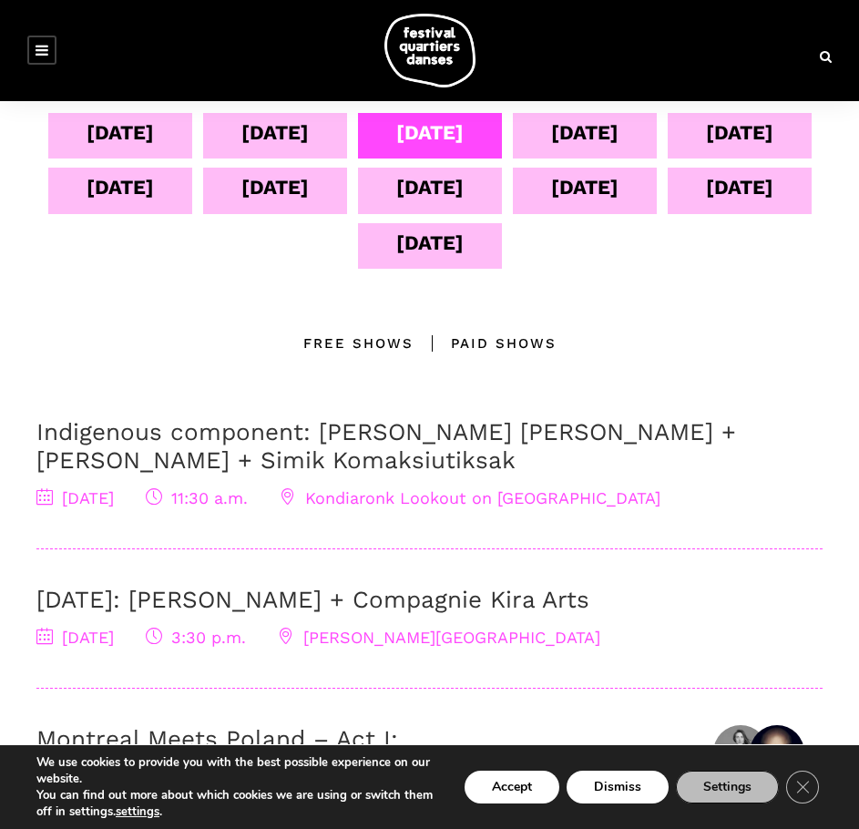 This screenshot has width=859, height=829. Describe the element at coordinates (138, 812) in the screenshot. I see `font: settings` at that location.